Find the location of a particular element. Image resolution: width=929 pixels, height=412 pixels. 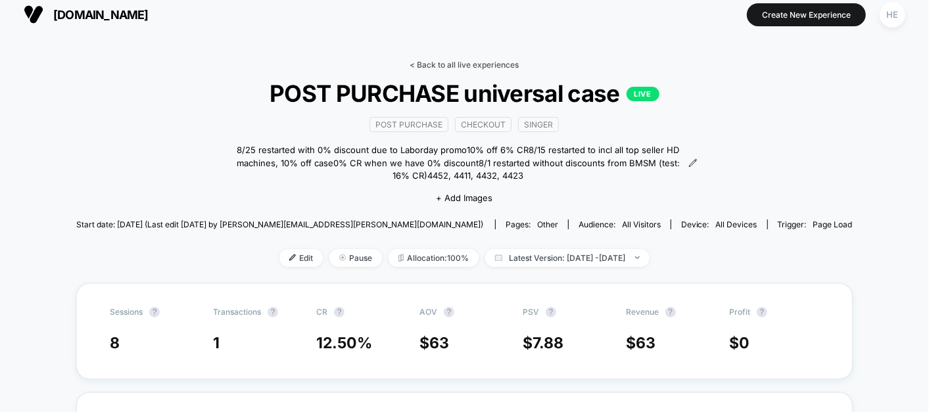

span: Page Load is located at coordinates (833, 224).